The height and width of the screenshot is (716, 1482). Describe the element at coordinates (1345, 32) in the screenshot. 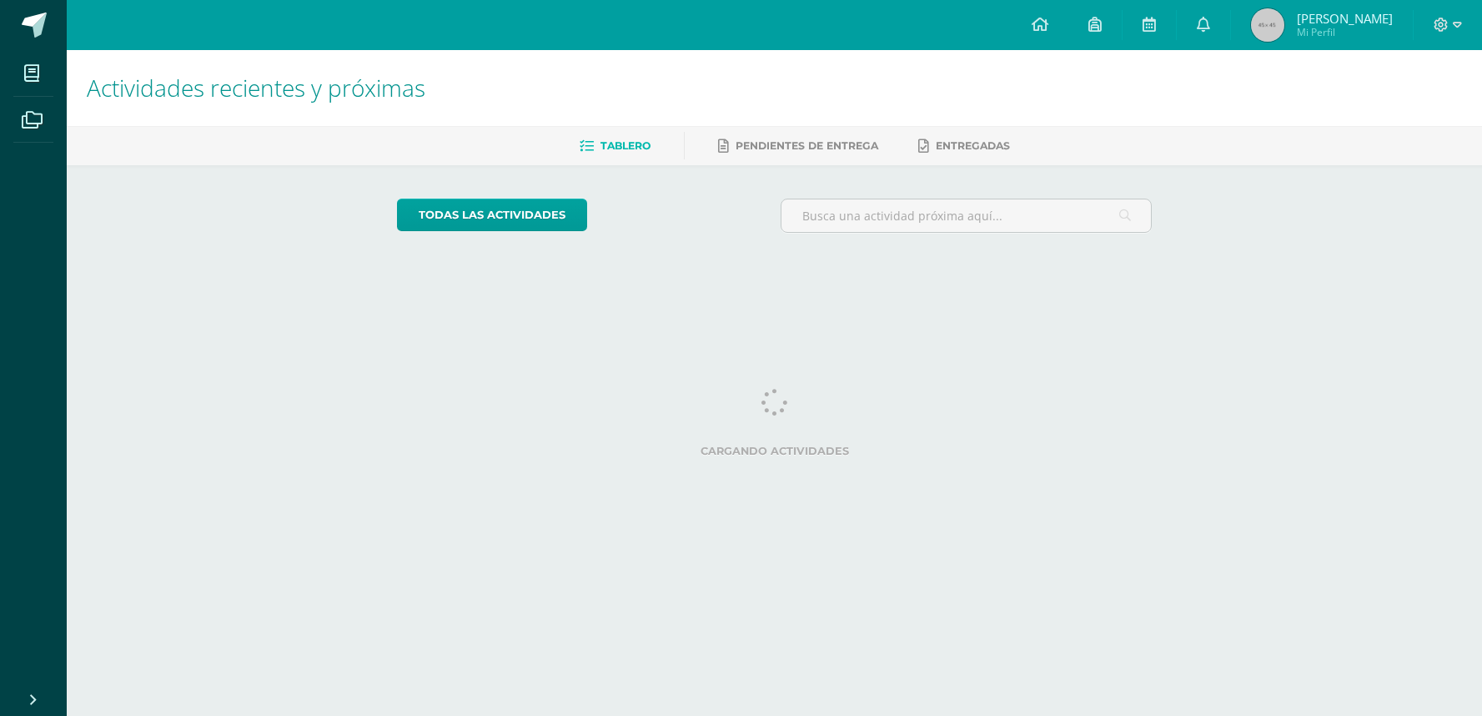

I see `span: Mi Perfil` at that location.